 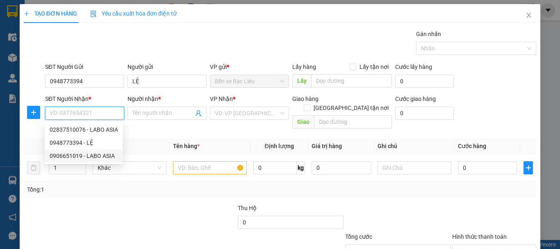 What do you see at coordinates (122, 189) in the screenshot?
I see `div: Tổng: 1` at bounding box center [122, 189].